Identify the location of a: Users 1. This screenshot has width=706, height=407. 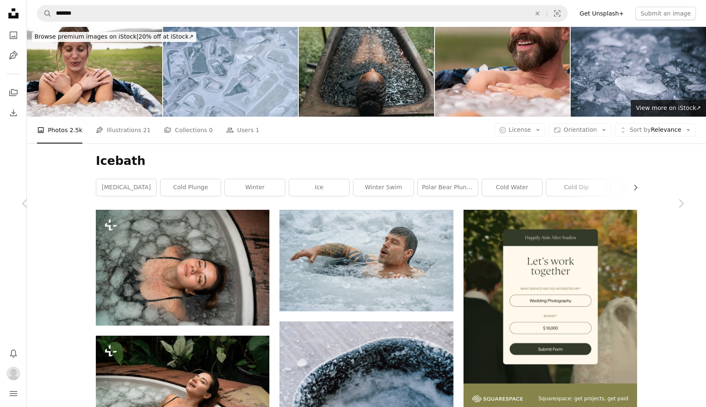
(242, 130).